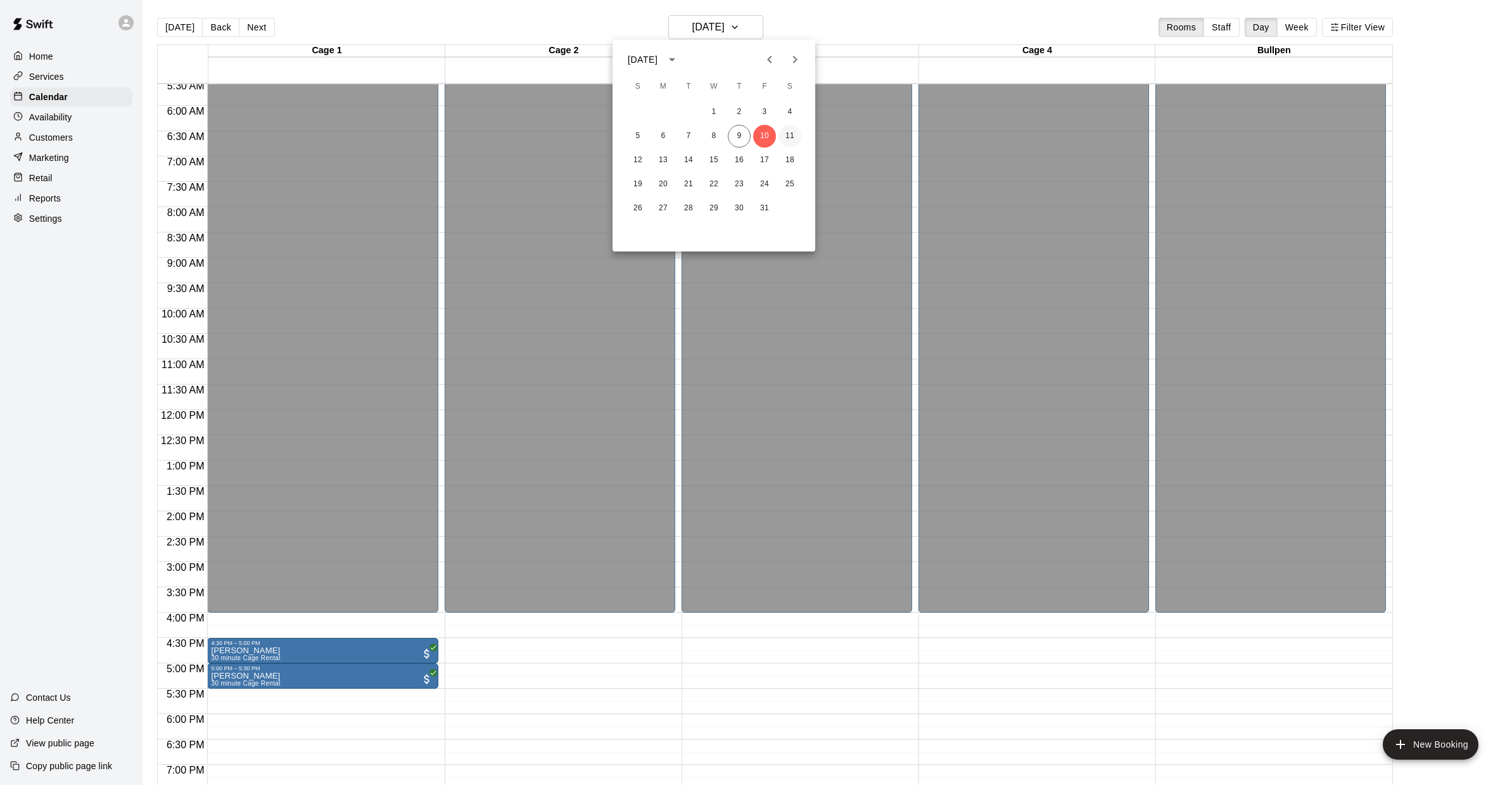 This screenshot has height=785, width=1512. I want to click on button: 29, so click(713, 209).